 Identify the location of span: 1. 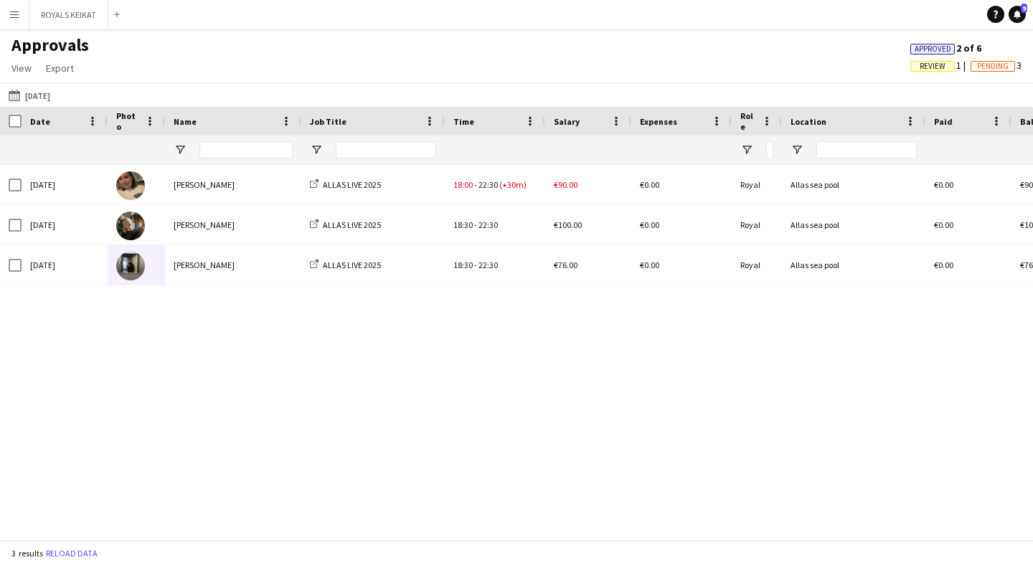
(941, 65).